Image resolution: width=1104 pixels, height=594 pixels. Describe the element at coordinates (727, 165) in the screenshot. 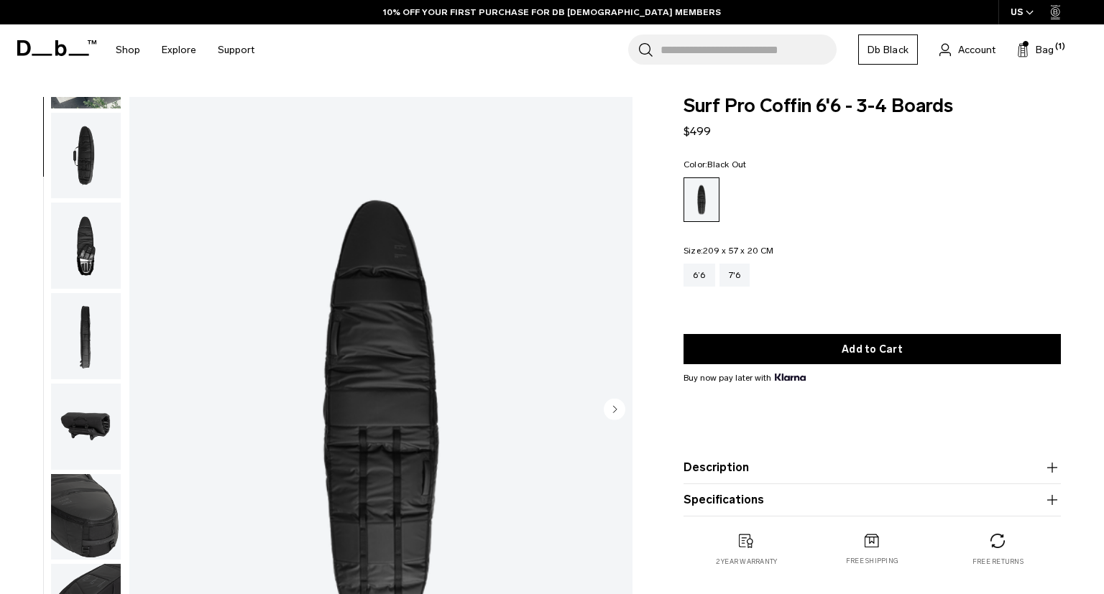

I see `span: Black Out` at that location.